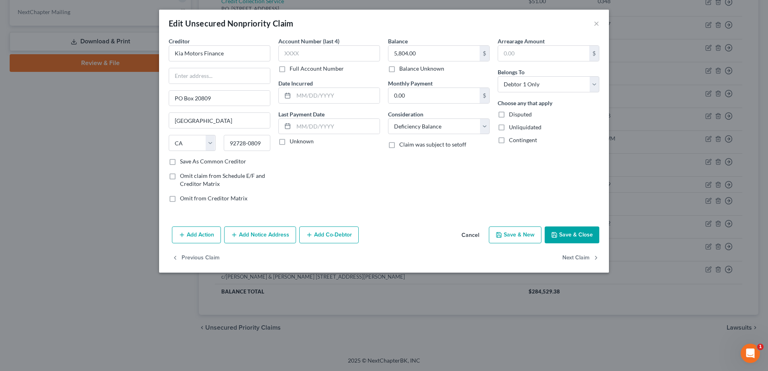 The width and height of the screenshot is (768, 371). Describe the element at coordinates (247, 143) in the screenshot. I see `input: Enter zip...` at that location.